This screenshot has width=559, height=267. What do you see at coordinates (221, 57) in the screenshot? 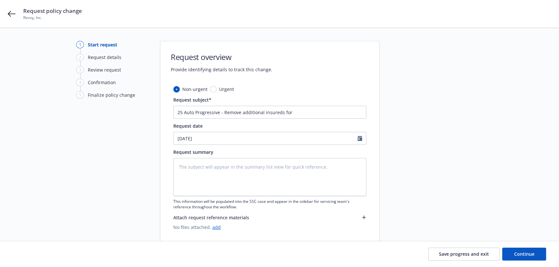
I see `h1: Request overview` at bounding box center [221, 57].